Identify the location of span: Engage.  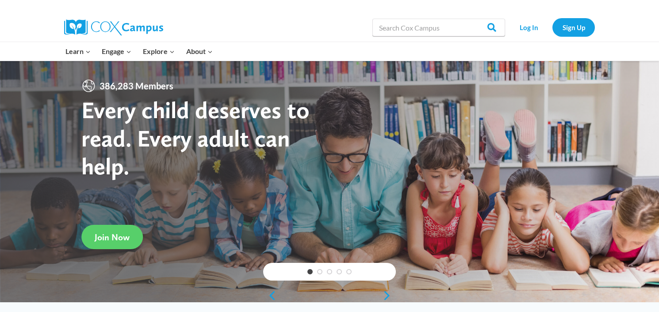
(116, 51).